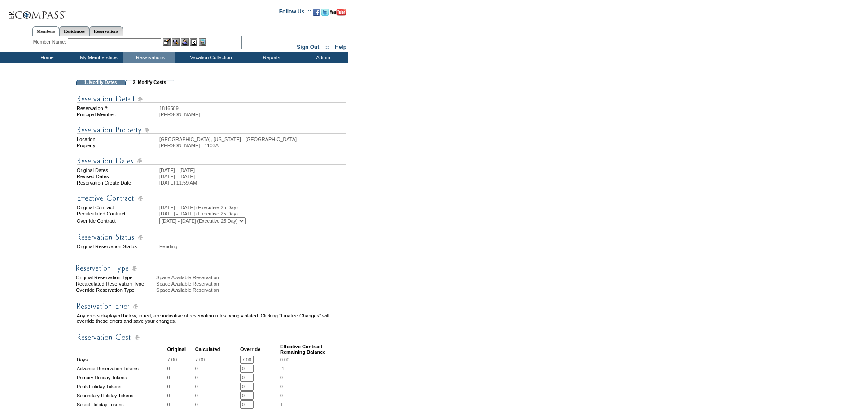 This screenshot has width=855, height=409. I want to click on td: Admin, so click(322, 57).